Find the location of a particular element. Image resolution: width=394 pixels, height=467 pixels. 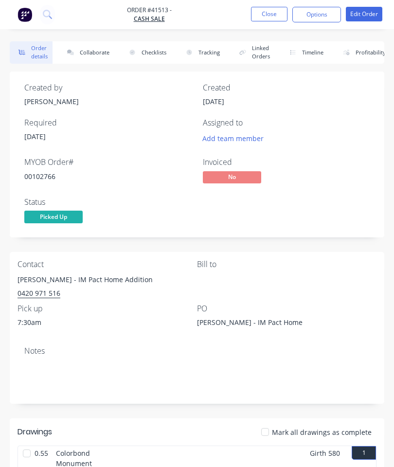

button: Profitability is located at coordinates (362, 53).